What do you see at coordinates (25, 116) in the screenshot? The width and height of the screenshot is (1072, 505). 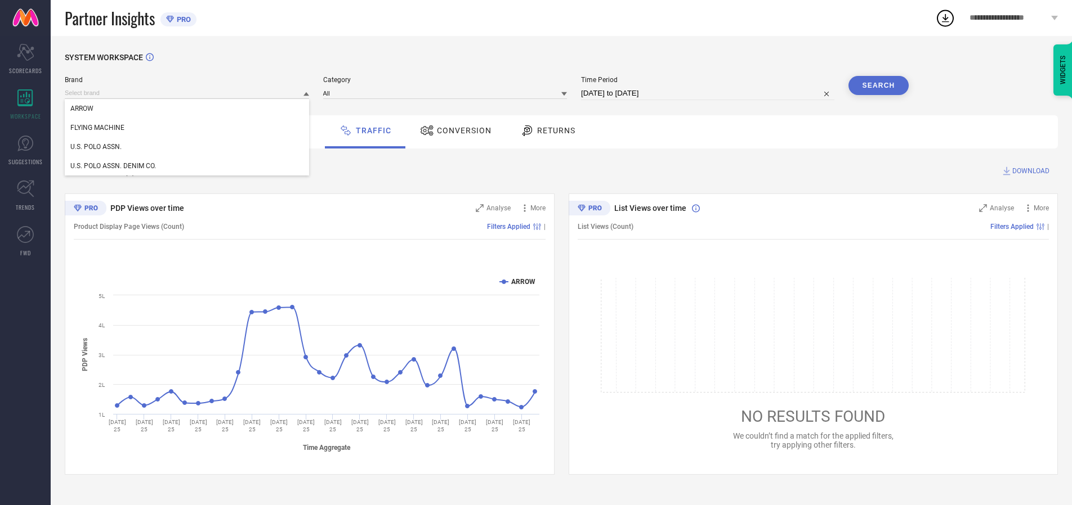 I see `span: WORKSPACE` at bounding box center [25, 116].